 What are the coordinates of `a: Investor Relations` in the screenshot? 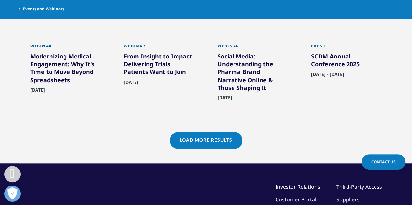 It's located at (297, 187).